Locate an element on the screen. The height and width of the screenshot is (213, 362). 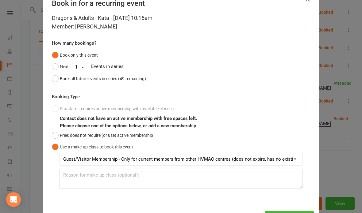
button: Use a make-up class to book this event is located at coordinates (92, 147).